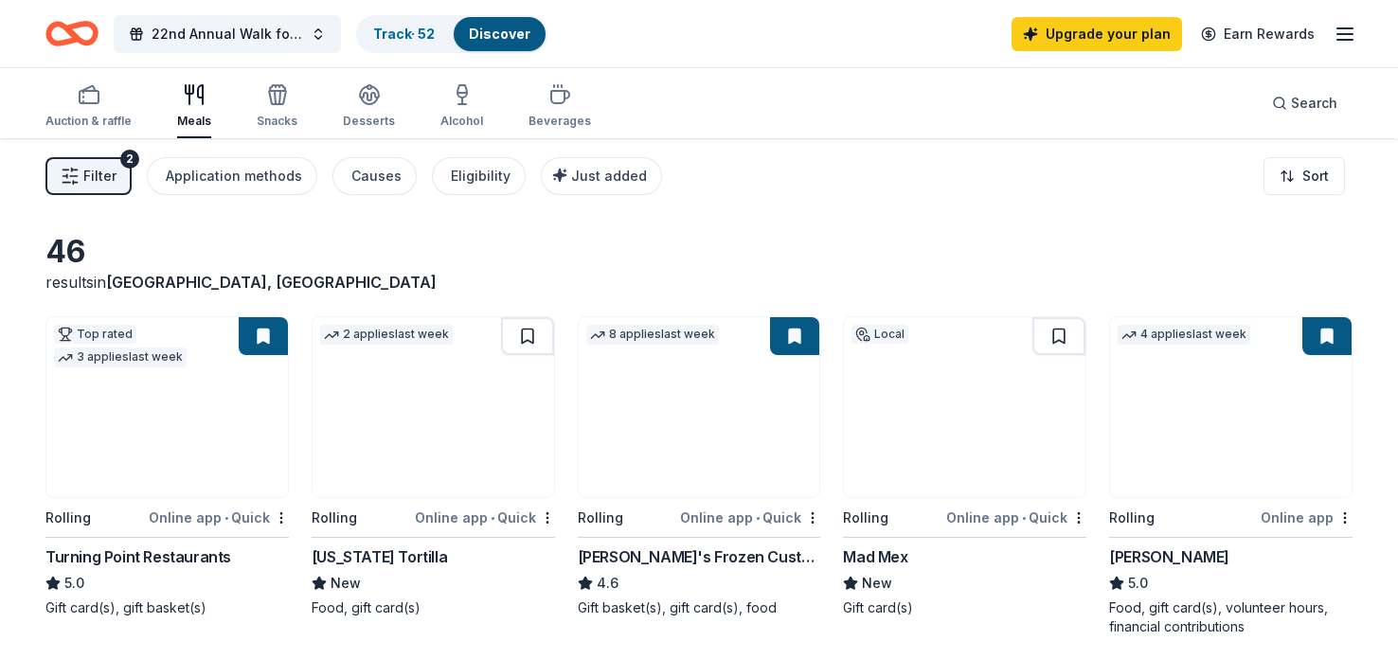 This screenshot has width=1398, height=659. I want to click on div: Online app, so click(1307, 517).